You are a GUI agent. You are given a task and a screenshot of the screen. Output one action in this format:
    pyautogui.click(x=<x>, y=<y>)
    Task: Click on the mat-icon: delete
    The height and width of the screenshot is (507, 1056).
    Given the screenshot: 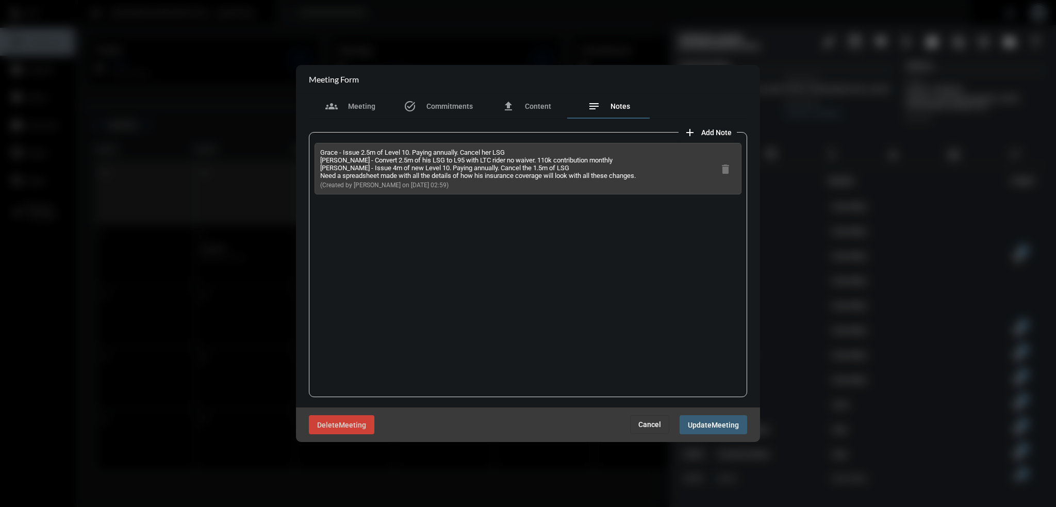 What is the action you would take?
    pyautogui.click(x=725, y=169)
    